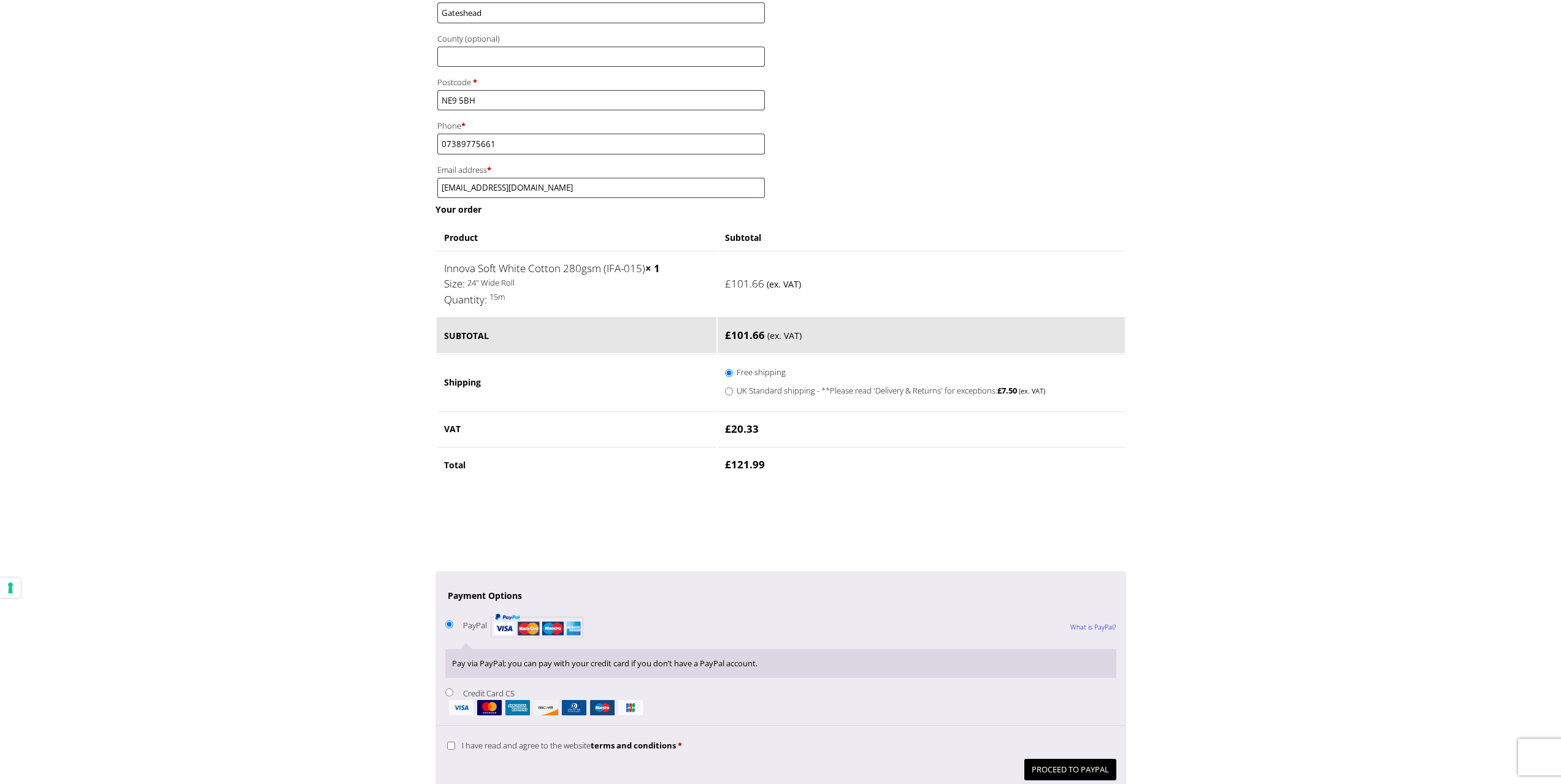 The height and width of the screenshot is (784, 1561). What do you see at coordinates (780, 209) in the screenshot?
I see `h3: Your order` at bounding box center [780, 209].